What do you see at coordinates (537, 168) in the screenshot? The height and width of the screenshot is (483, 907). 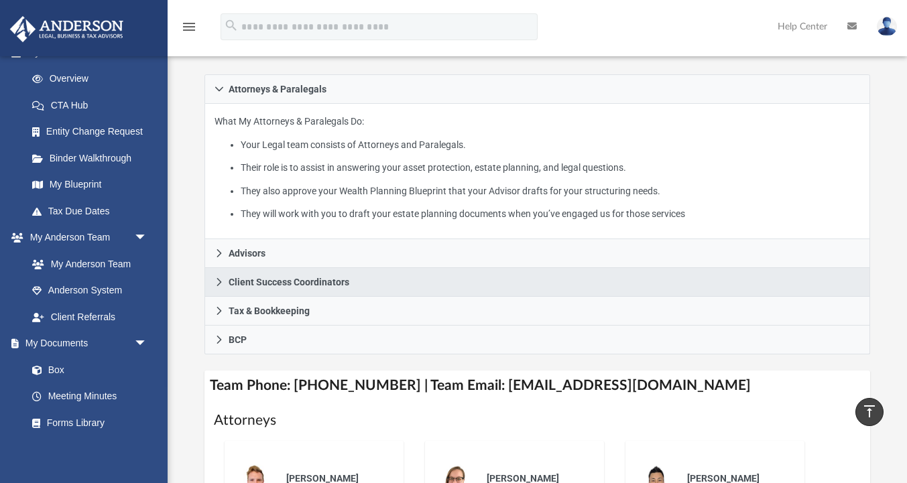 I see `p: What My Attorneys & Paralegals Do:` at bounding box center [537, 168].